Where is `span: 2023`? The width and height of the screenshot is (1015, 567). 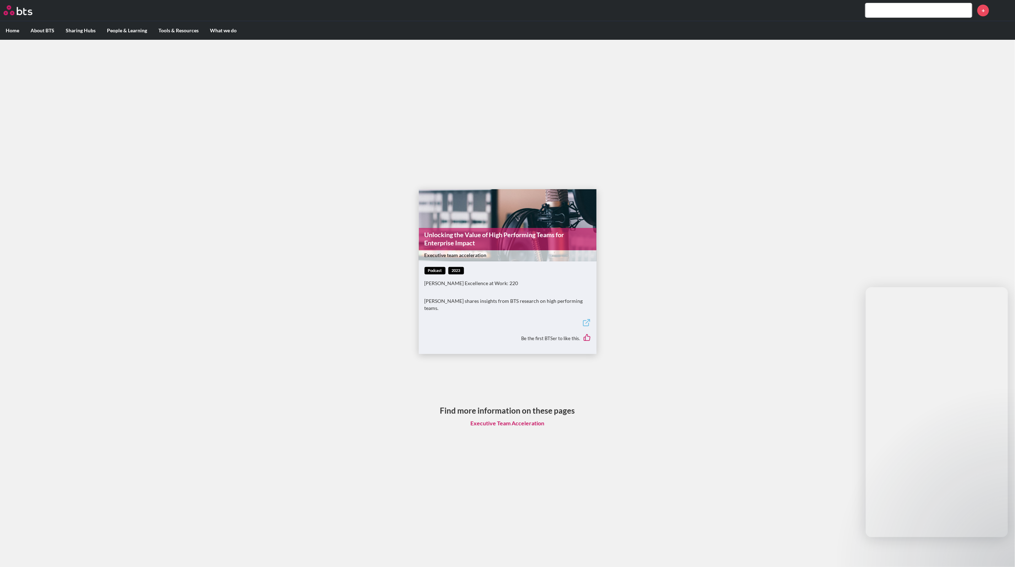
span: 2023 is located at coordinates (456, 271).